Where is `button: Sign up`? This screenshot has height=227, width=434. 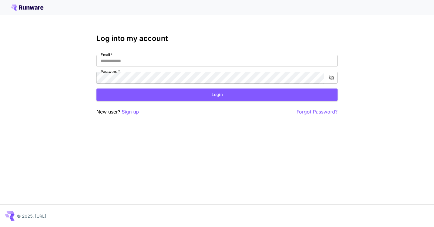
button: Sign up is located at coordinates (130, 112).